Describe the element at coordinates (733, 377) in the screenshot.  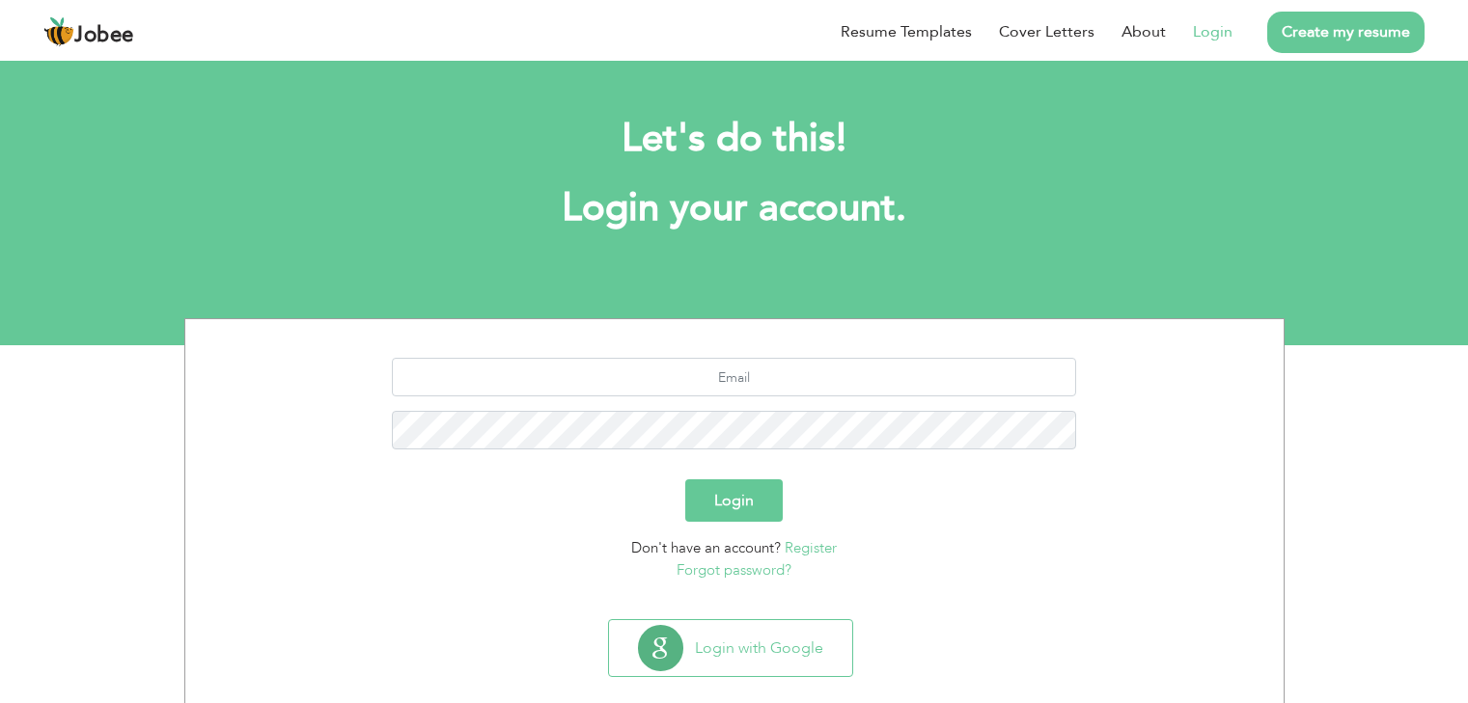
I see `input: Email` at that location.